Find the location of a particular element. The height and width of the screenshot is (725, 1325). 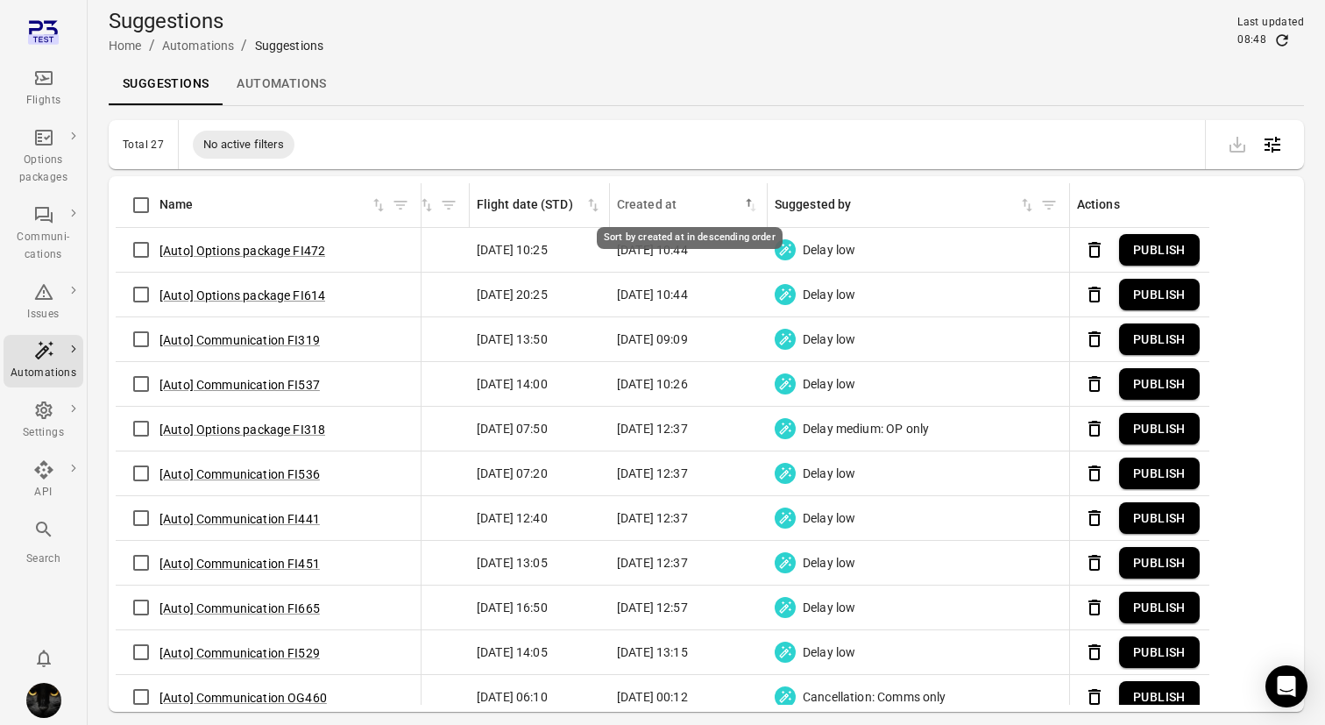

div: Suggestions is located at coordinates (289, 46).